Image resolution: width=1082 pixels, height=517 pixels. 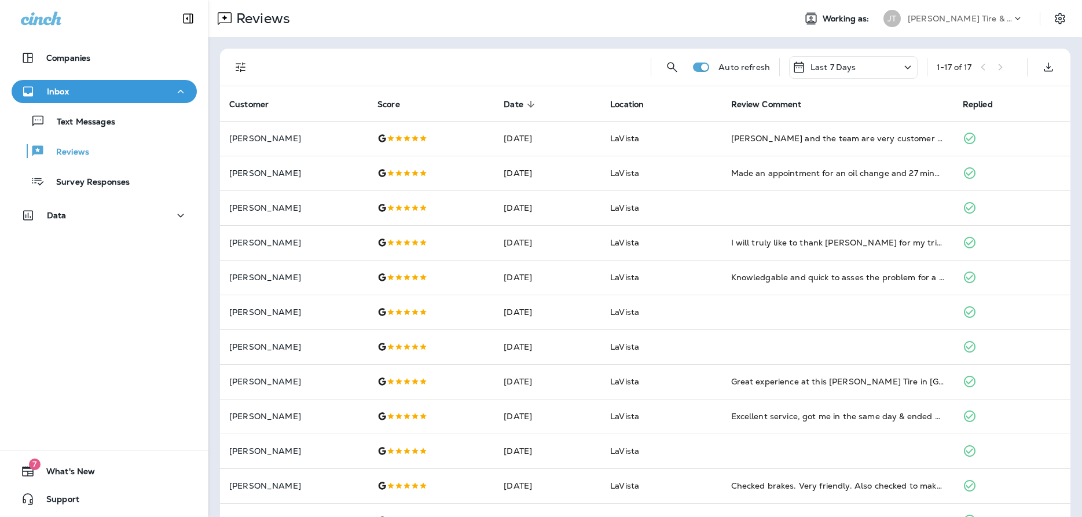 I want to click on div: Excellent service, got me in the same day & ended up needing 4 new tires so discussed options & l..., so click(x=838, y=416).